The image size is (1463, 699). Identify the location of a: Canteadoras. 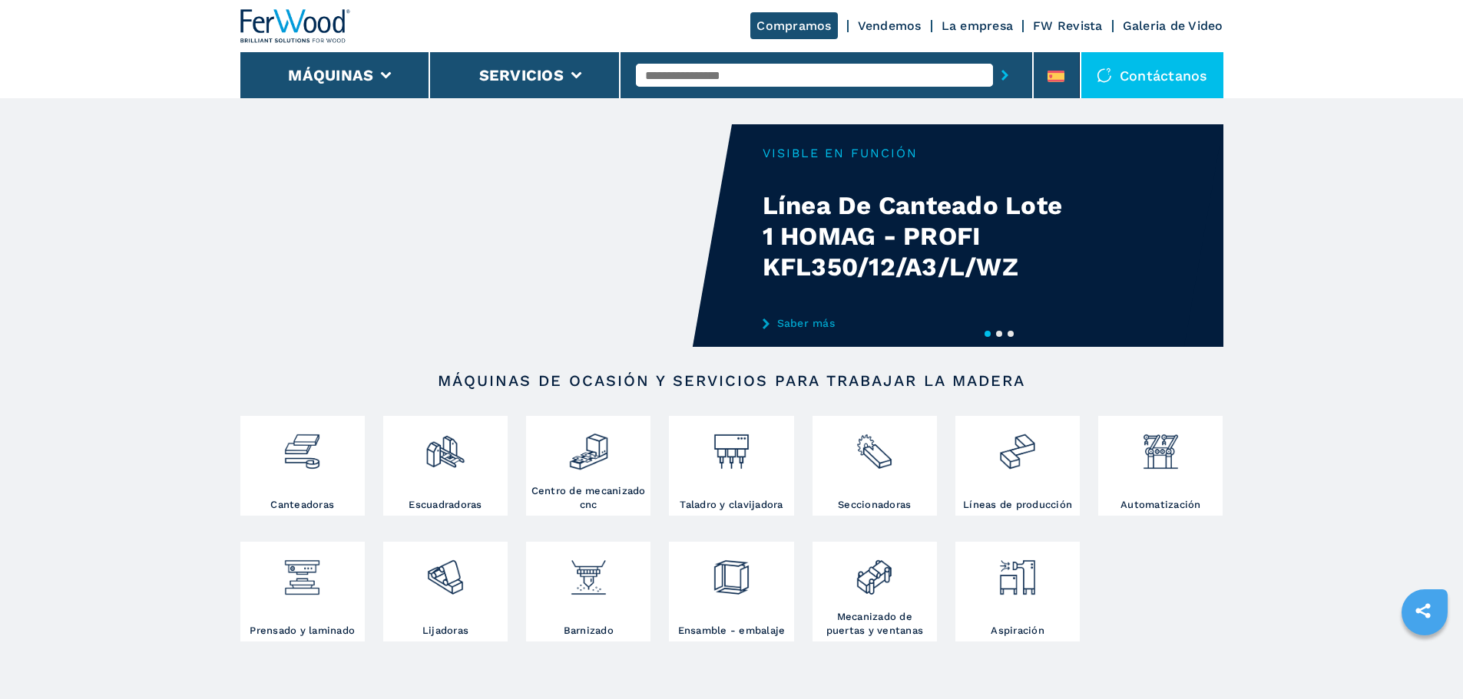
(302, 466).